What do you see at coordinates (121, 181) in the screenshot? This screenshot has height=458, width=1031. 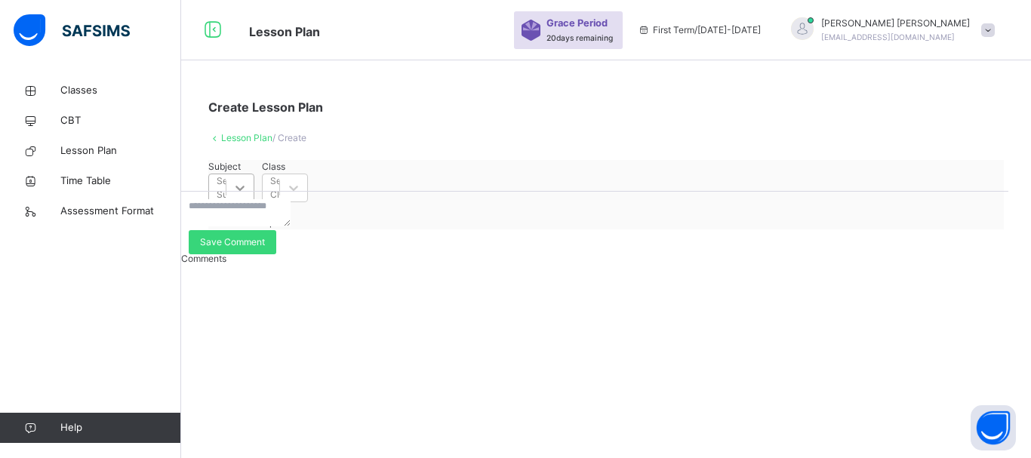 I see `span: Time Table` at bounding box center [121, 181].